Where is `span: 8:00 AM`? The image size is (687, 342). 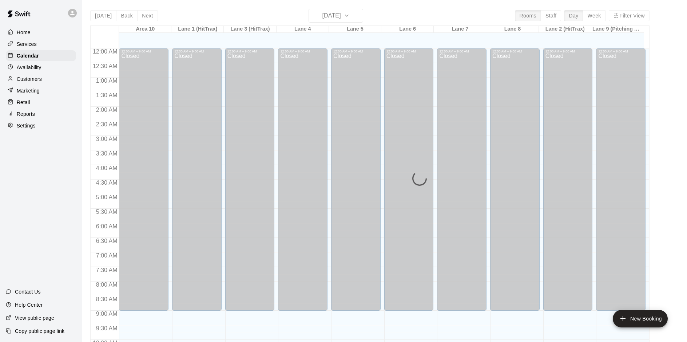 span: 8:00 AM is located at coordinates (107, 284).